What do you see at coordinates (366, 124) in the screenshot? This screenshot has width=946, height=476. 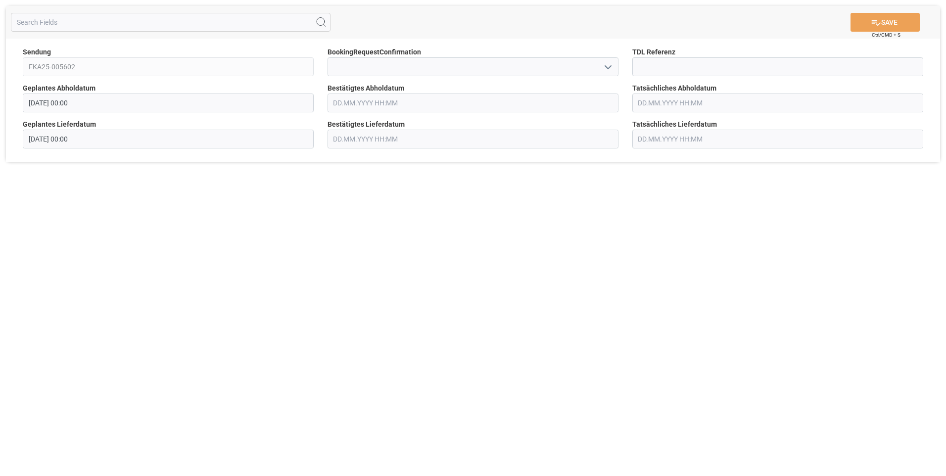 I see `span: Bestätigtes Lieferdatum` at bounding box center [366, 124].